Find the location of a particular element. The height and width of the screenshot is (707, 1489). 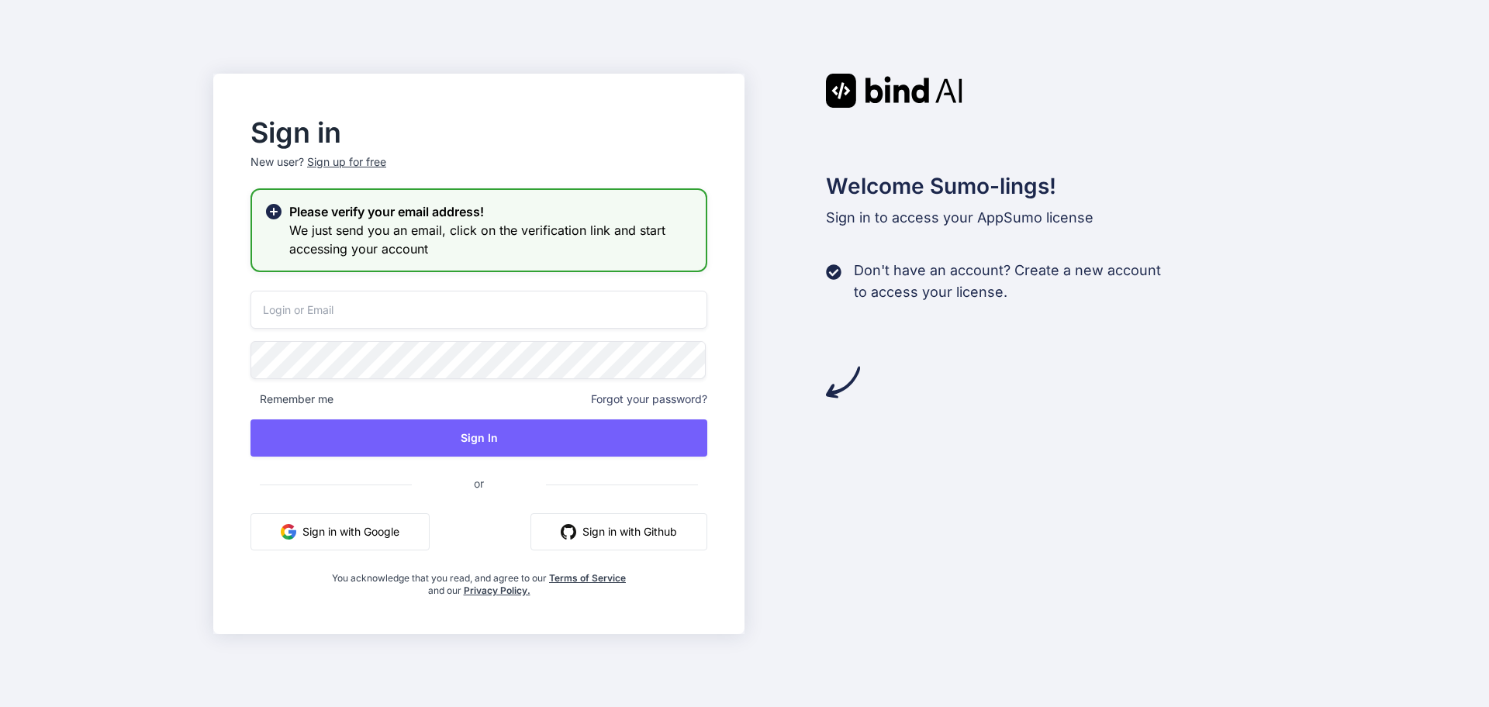

a: Back to Top is located at coordinates (53, 26).